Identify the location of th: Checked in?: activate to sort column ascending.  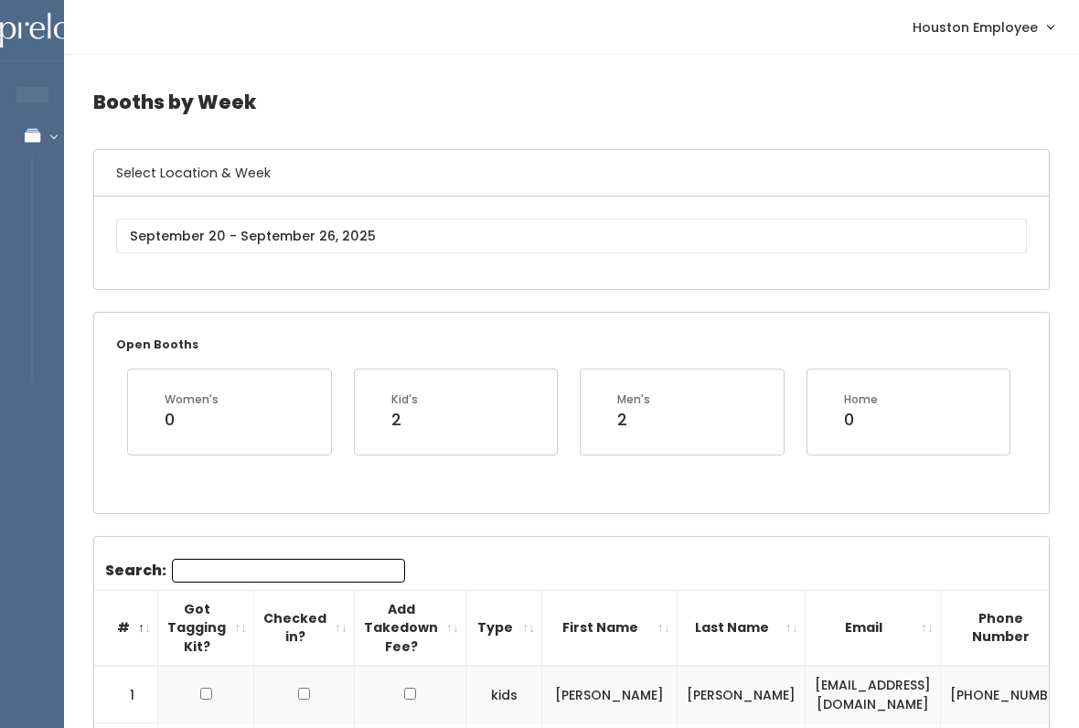
(304, 627).